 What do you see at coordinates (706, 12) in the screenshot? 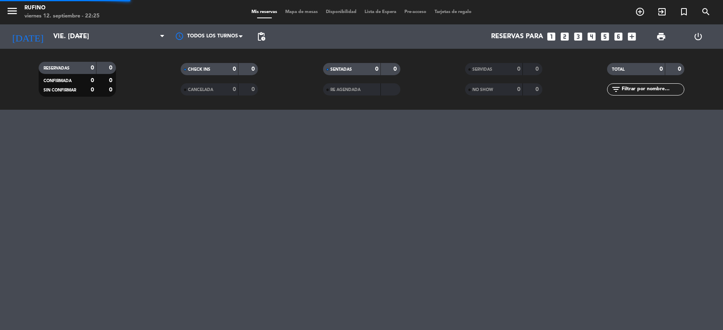
I see `i: search` at bounding box center [706, 12].